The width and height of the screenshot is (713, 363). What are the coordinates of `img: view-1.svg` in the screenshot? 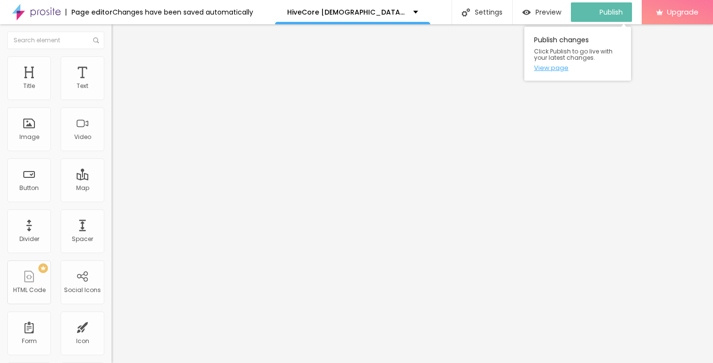 It's located at (527, 12).